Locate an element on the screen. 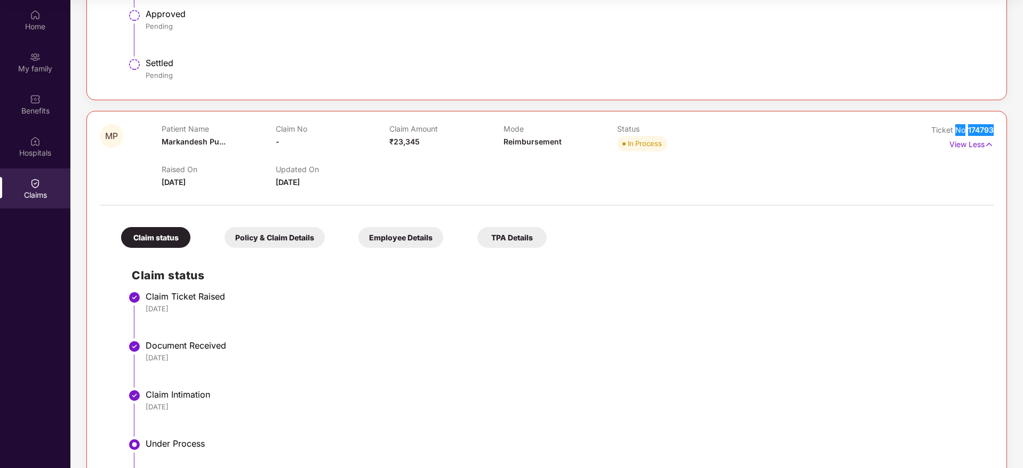  span: 174793 is located at coordinates (981, 130).